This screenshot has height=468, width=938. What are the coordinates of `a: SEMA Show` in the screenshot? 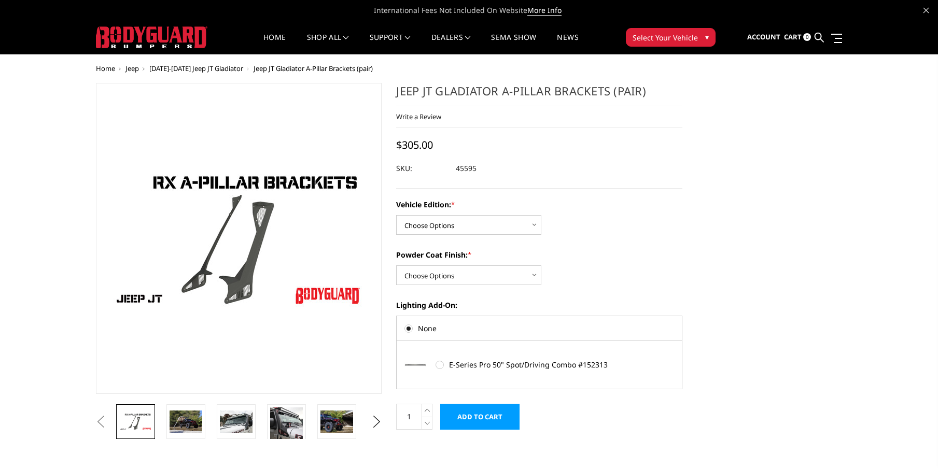 It's located at (513, 44).